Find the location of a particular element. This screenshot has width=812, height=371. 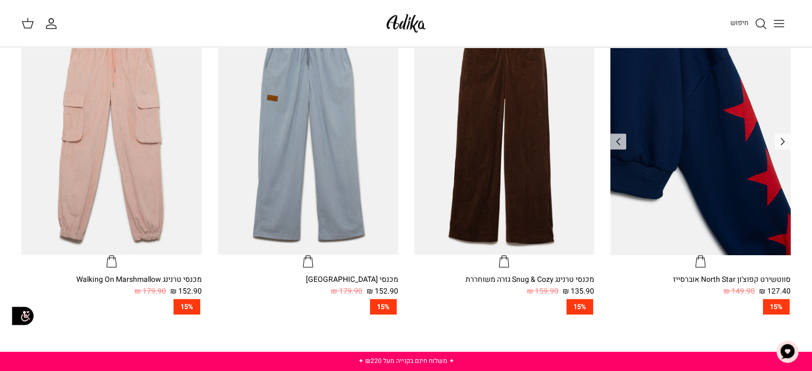

div: מכנסי טרנינג Walking On Marshmallow is located at coordinates (112, 280).